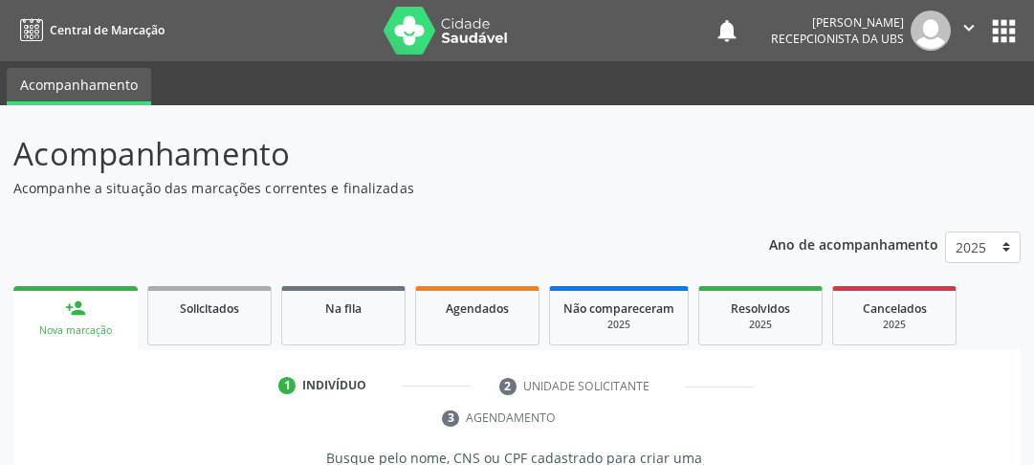 The width and height of the screenshot is (1034, 465). I want to click on img: img, so click(930, 31).